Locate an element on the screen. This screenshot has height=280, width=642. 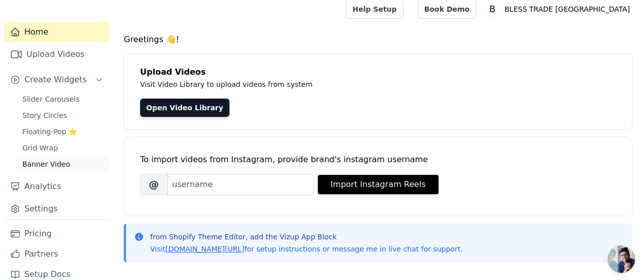
a: Floating-Pop ⭐ is located at coordinates (62, 131).